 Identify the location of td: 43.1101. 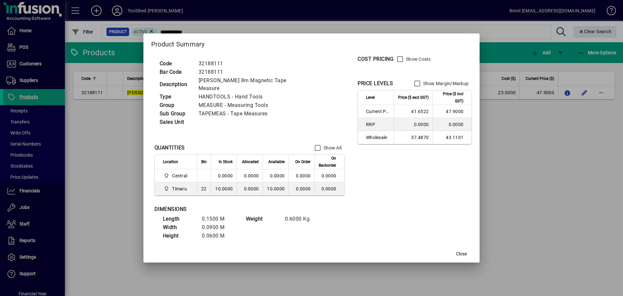
(452, 137).